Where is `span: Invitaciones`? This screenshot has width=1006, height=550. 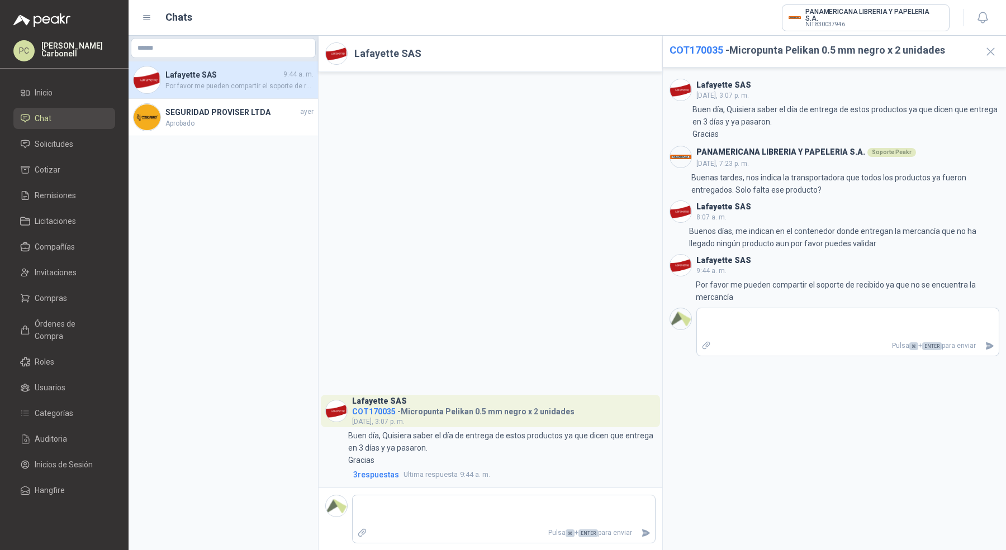
span: Invitaciones is located at coordinates (55, 273).